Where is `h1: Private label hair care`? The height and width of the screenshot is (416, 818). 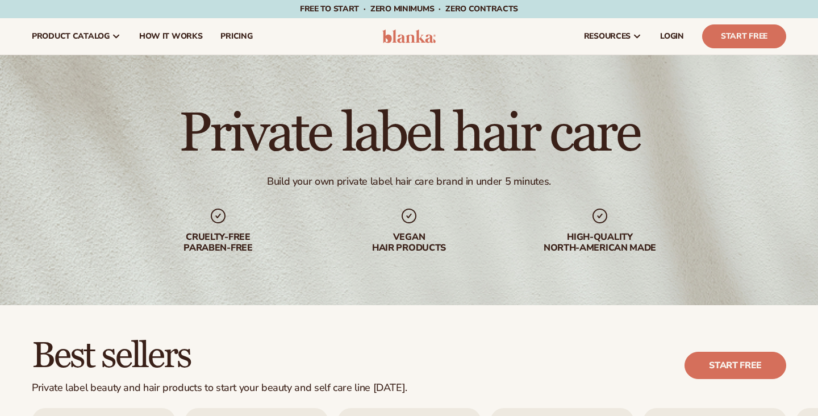
h1: Private label hair care is located at coordinates (409, 134).